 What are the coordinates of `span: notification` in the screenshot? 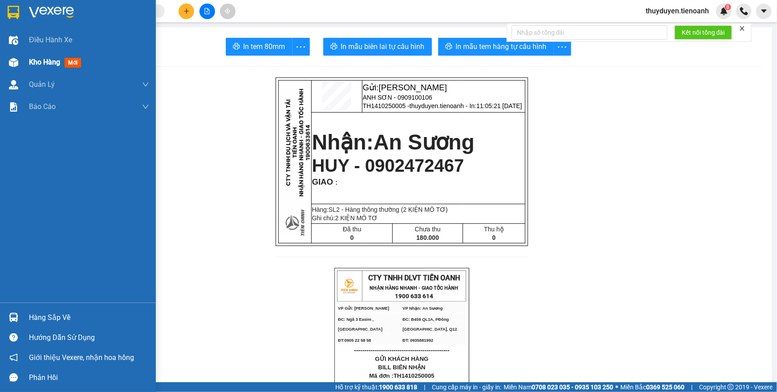 It's located at (13, 358).